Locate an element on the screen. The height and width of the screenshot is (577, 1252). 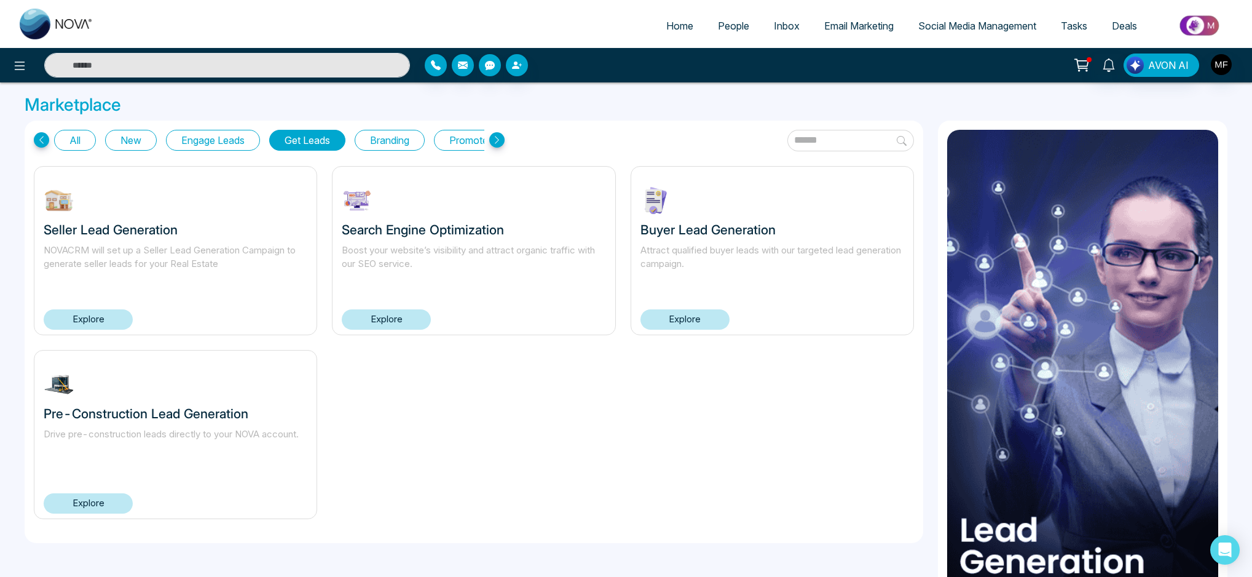
img: Lead Flow is located at coordinates (1135, 65).